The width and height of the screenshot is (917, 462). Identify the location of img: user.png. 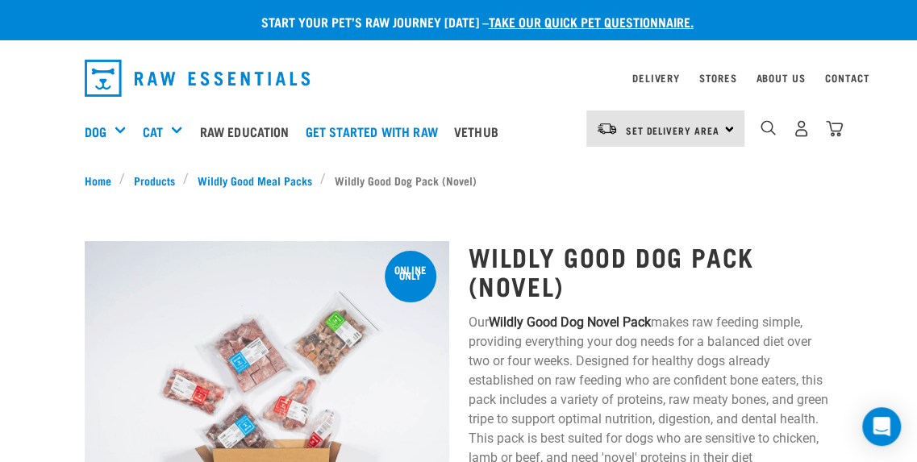
(800, 128).